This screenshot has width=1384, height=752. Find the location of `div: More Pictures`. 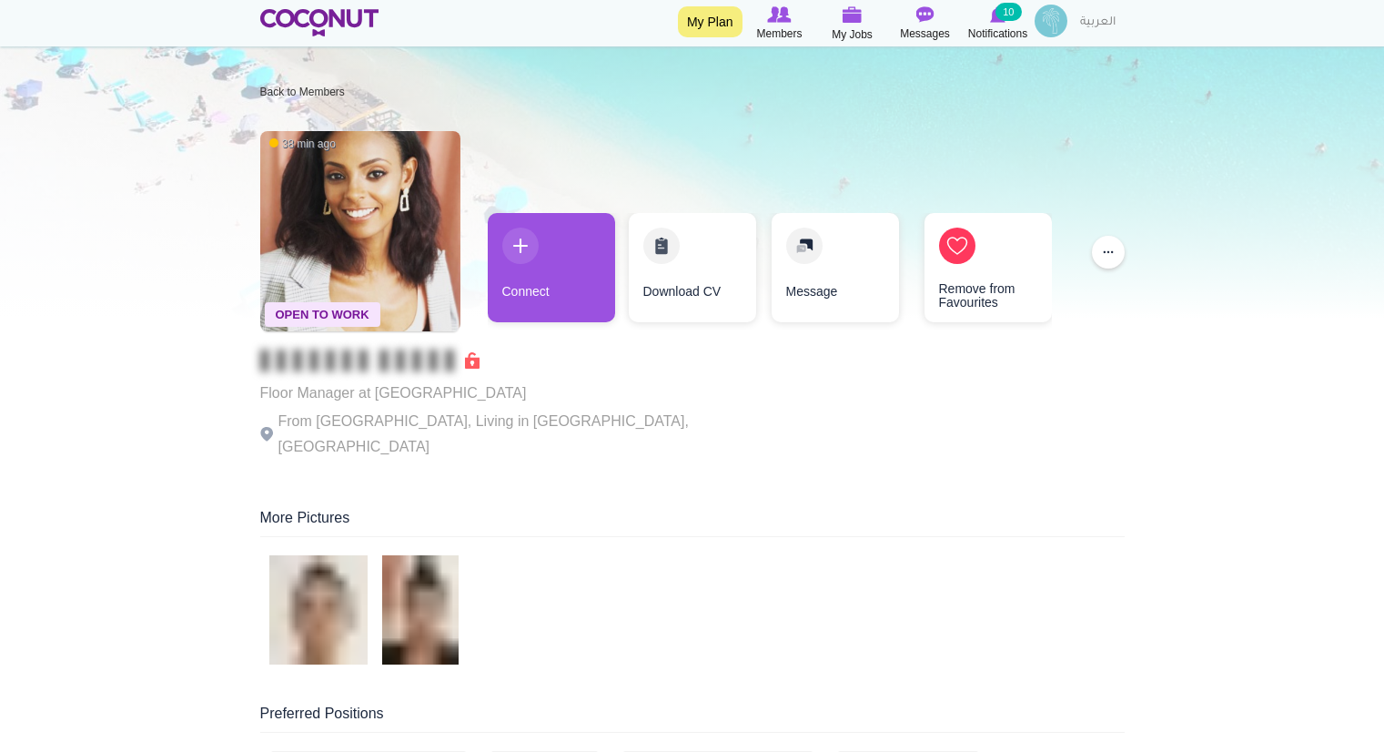

div: More Pictures is located at coordinates (693, 522).